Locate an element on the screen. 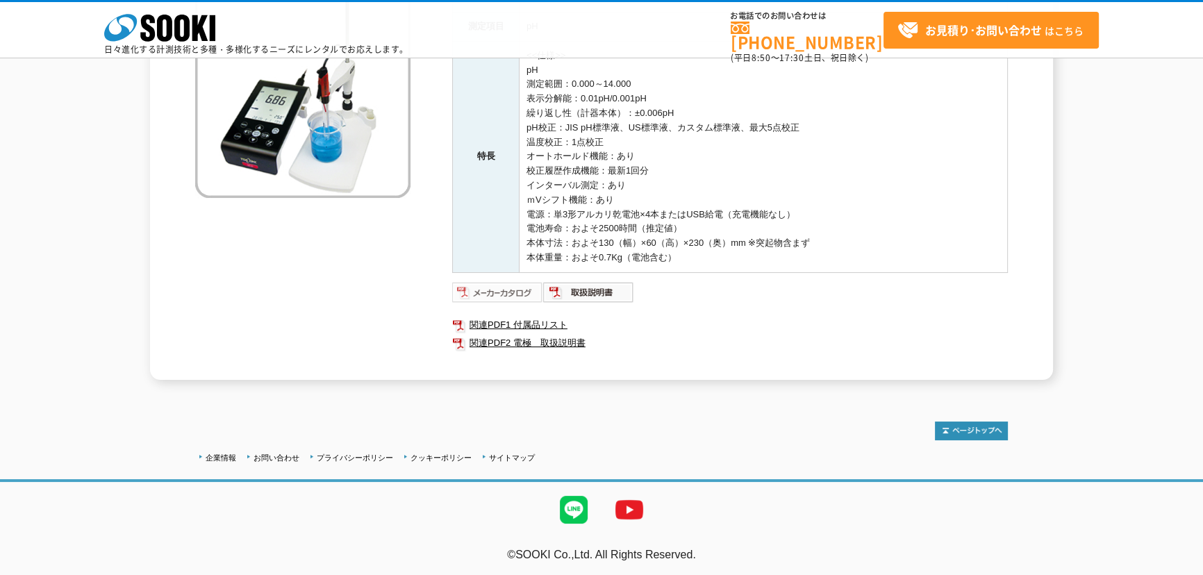 This screenshot has width=1203, height=575. strong: お見積り･お問い合わせ is located at coordinates (983, 30).